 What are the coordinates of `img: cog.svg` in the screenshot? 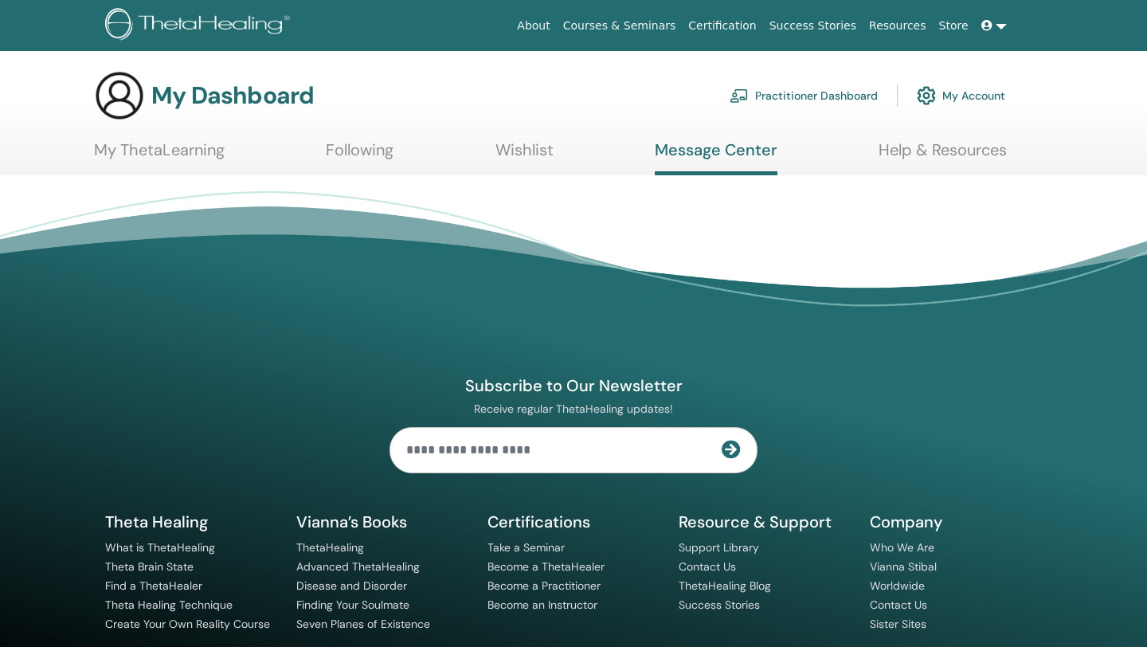 It's located at (926, 96).